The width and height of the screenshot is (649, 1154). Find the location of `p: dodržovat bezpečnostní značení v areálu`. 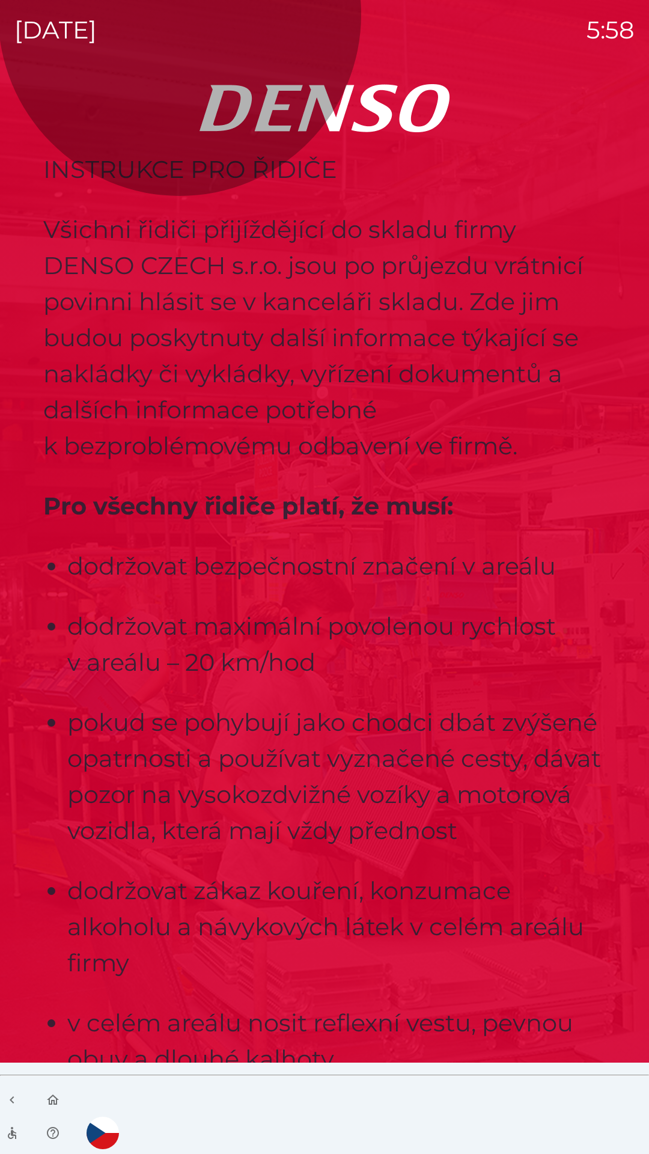

p: dodržovat bezpečnostní značení v areálu is located at coordinates (337, 566).